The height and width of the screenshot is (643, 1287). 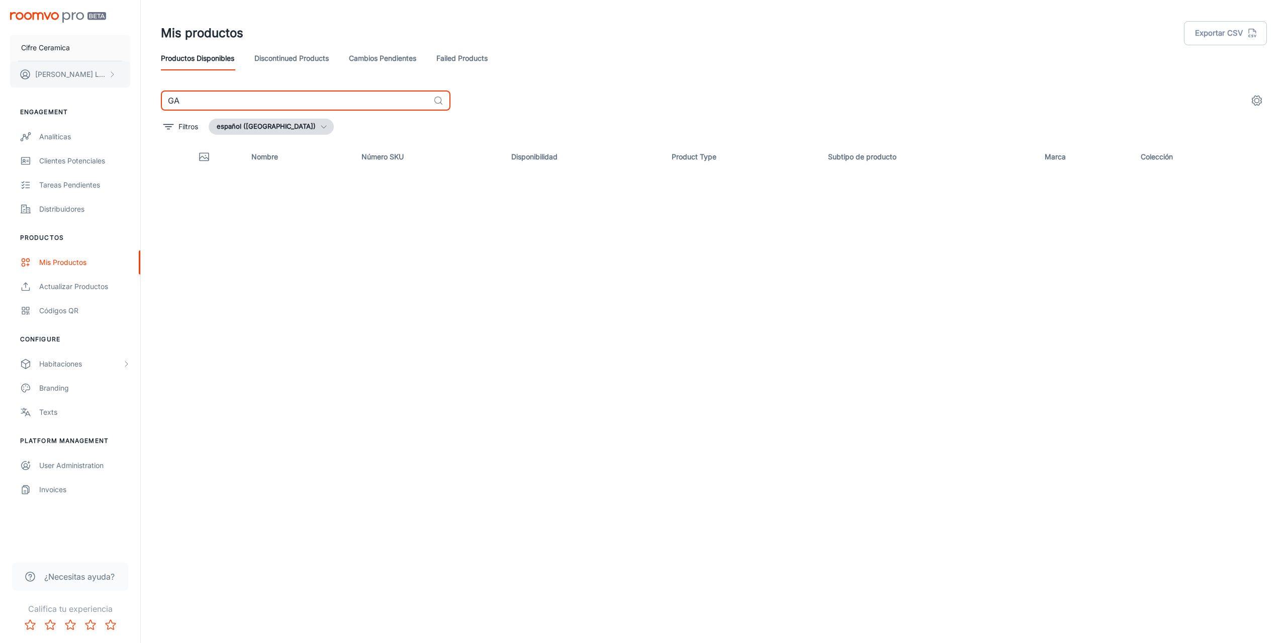 I want to click on svg: Thumbnail, so click(x=204, y=157).